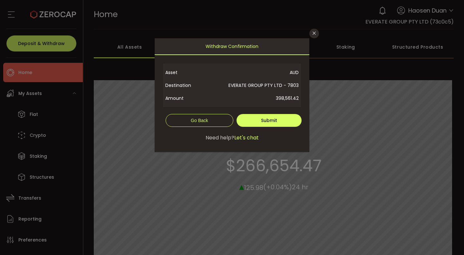  What do you see at coordinates (186, 73) in the screenshot?
I see `span: Asset` at bounding box center [186, 73].